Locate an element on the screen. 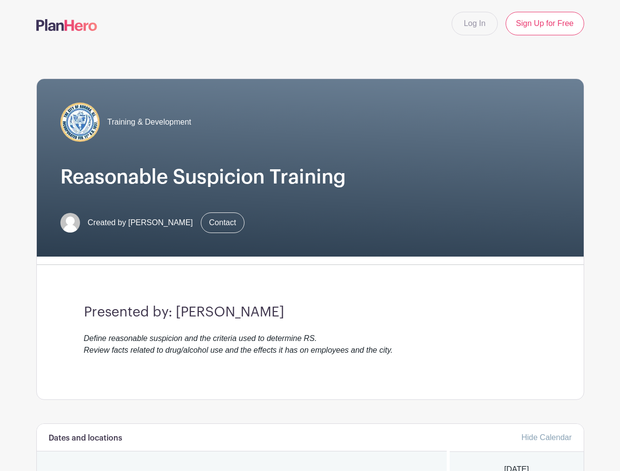 Image resolution: width=620 pixels, height=471 pixels. img: COA%20logo%20(2).jpg is located at coordinates (80, 122).